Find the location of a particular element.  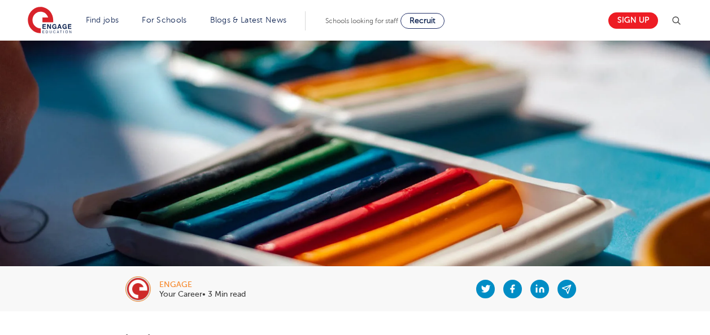

a: For Schools is located at coordinates (164, 20).